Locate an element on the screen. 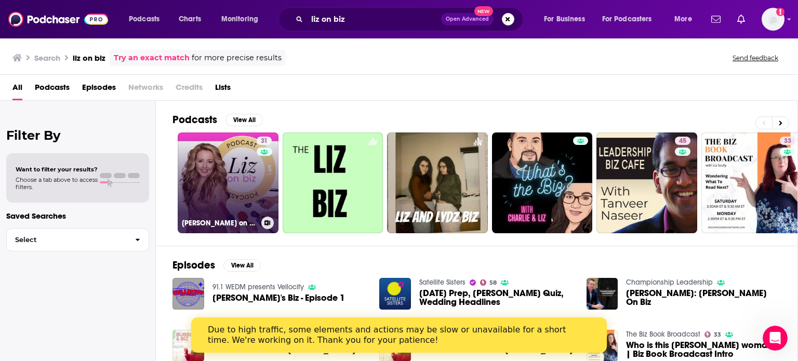 This screenshot has width=798, height=361. a: Charts is located at coordinates (190, 19).